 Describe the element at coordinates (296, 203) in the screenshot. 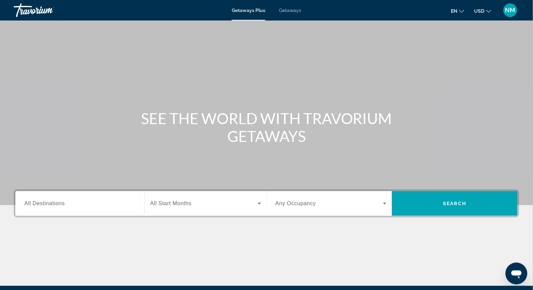

I see `span: Any Occupancy` at that location.